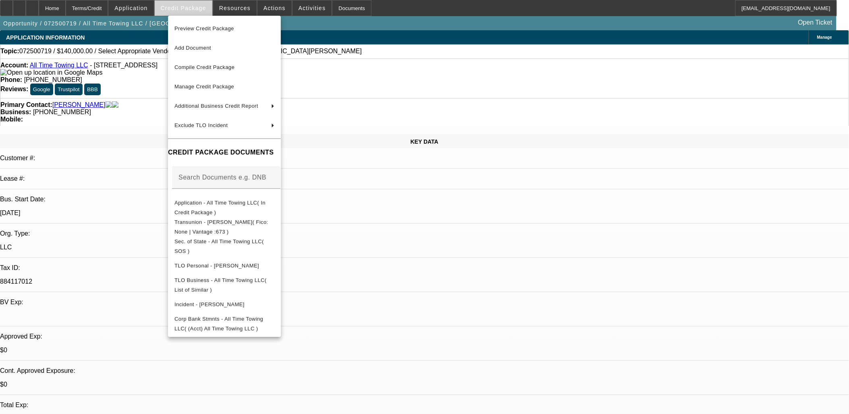  What do you see at coordinates (219, 245) in the screenshot?
I see `span: Sec. of State - All Time Towing LLC( SOS )` at bounding box center [219, 245].